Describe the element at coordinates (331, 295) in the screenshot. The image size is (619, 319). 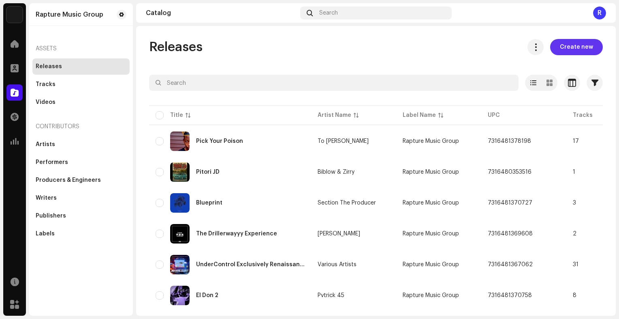
I see `div: Pvtrick 45` at that location.